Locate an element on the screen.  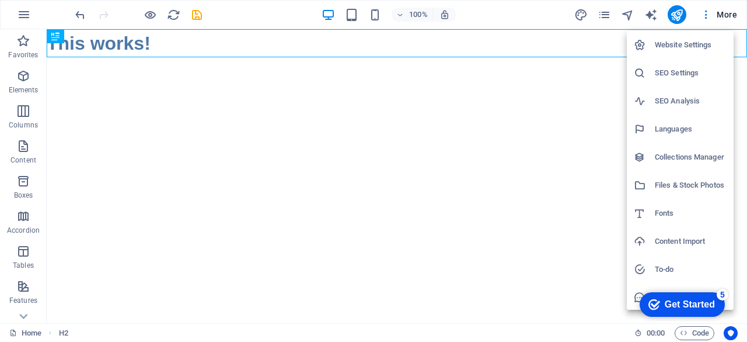
h6: Content Import is located at coordinates (691, 241).